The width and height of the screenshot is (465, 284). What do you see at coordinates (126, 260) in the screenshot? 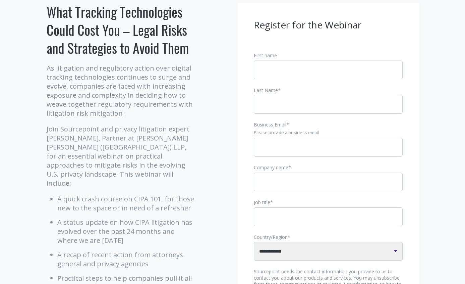
I see `li: A recap of recent action from attorneys general and privacy agencies` at bounding box center [126, 260].